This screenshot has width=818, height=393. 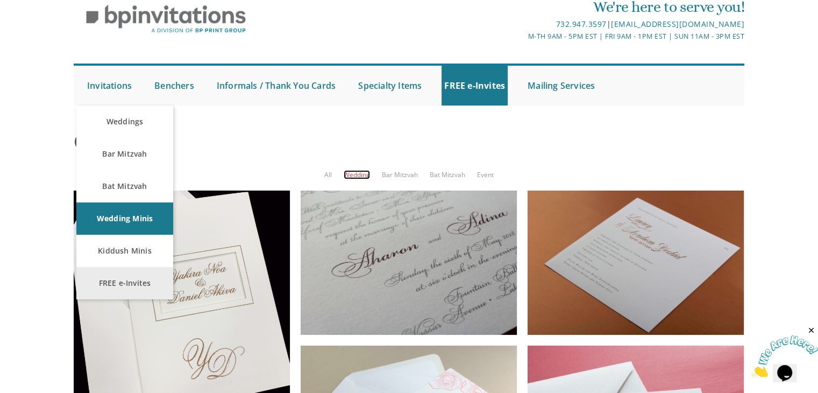 I want to click on a: Mailing Services, so click(x=561, y=86).